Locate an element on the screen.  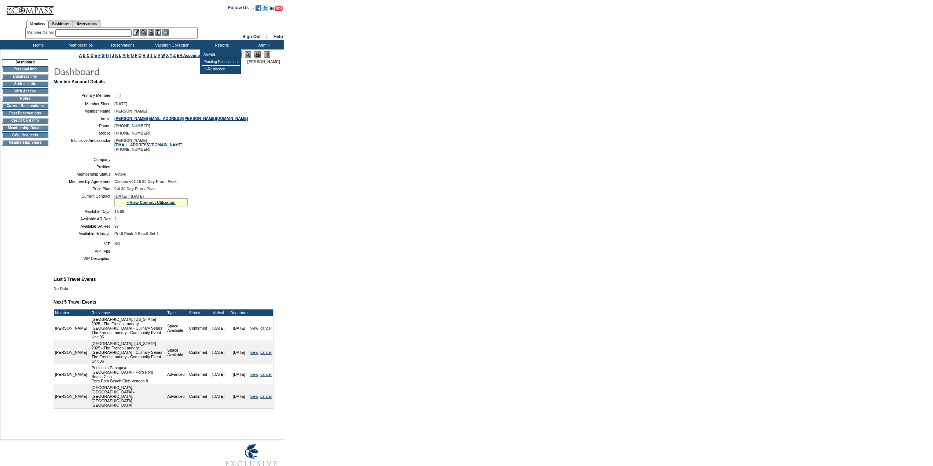
span: Active is located at coordinates (120, 174).